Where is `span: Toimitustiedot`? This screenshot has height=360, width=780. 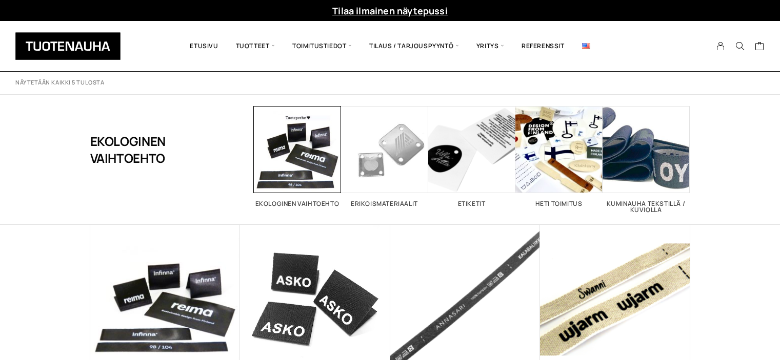 span: Toimitustiedot is located at coordinates (322, 46).